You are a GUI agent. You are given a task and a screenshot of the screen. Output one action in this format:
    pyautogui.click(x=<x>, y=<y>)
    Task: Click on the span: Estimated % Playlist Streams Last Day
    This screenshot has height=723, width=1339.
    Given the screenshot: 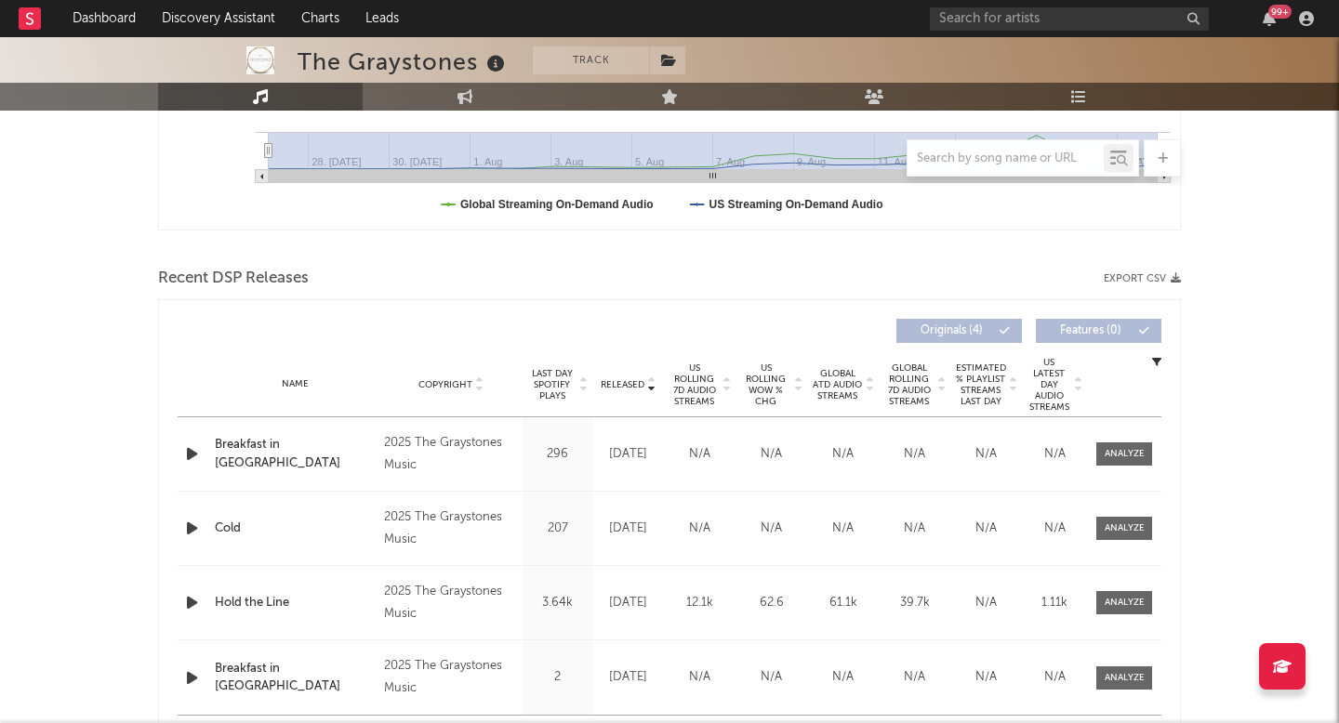 What is the action you would take?
    pyautogui.click(x=980, y=385)
    